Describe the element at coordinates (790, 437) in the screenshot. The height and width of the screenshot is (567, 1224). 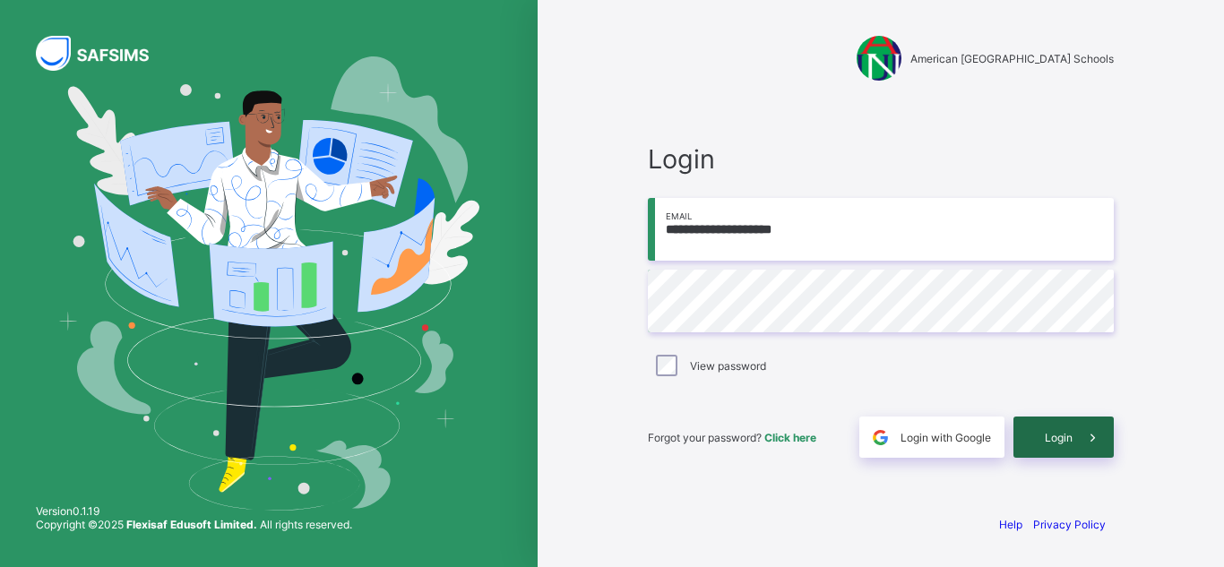
I see `span: Click here` at that location.